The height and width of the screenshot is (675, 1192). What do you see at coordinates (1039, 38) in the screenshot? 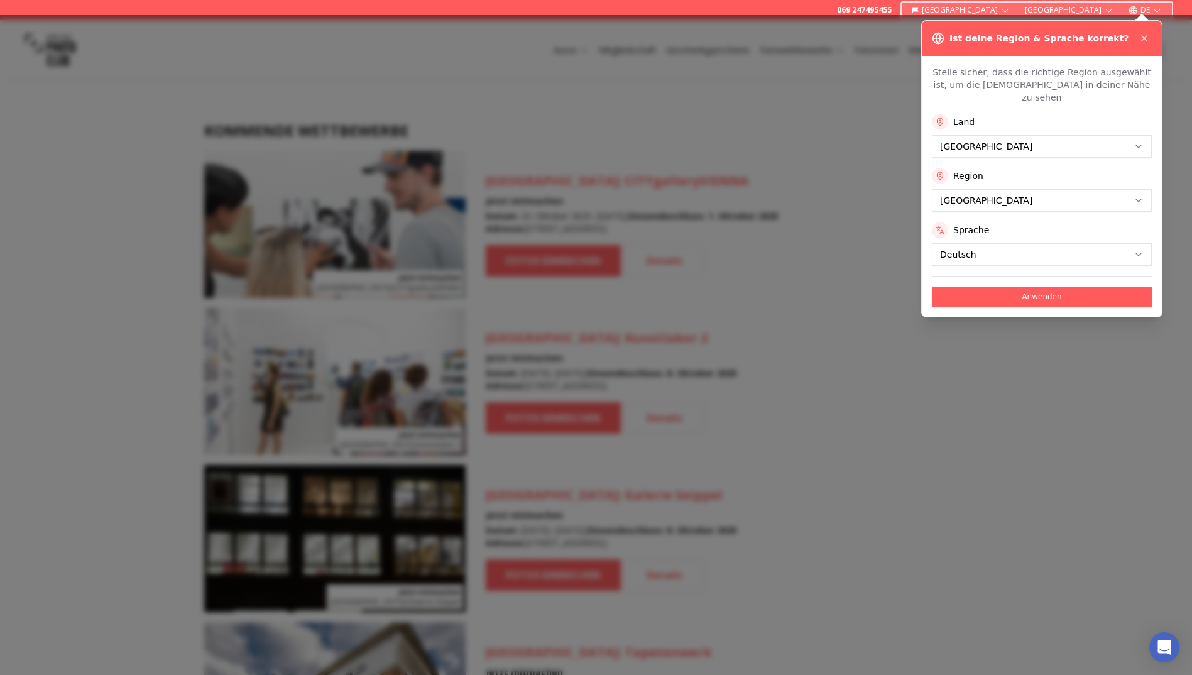
I see `h3: Ist deine Region & Sprache korrekt?` at bounding box center [1039, 38].